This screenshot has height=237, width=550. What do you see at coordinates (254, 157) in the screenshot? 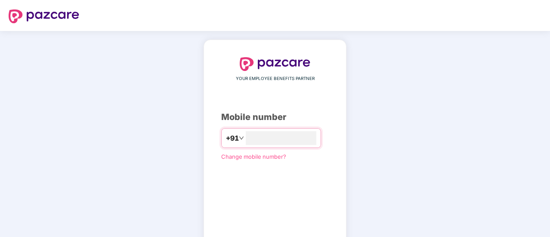
I see `span: Change mobile number?` at bounding box center [254, 157].